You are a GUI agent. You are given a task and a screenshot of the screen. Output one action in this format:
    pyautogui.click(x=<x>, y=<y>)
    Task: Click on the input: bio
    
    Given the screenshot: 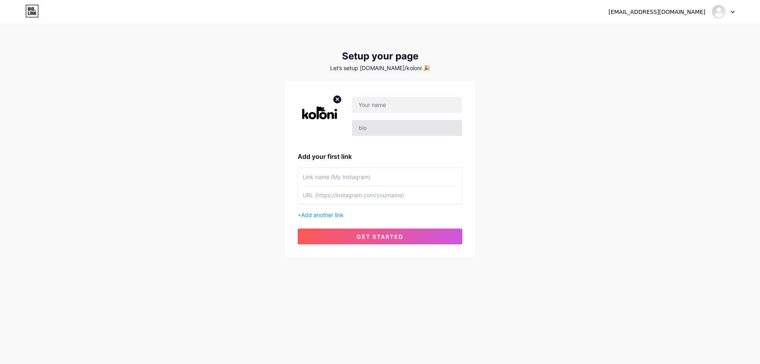 What is the action you would take?
    pyautogui.click(x=407, y=128)
    